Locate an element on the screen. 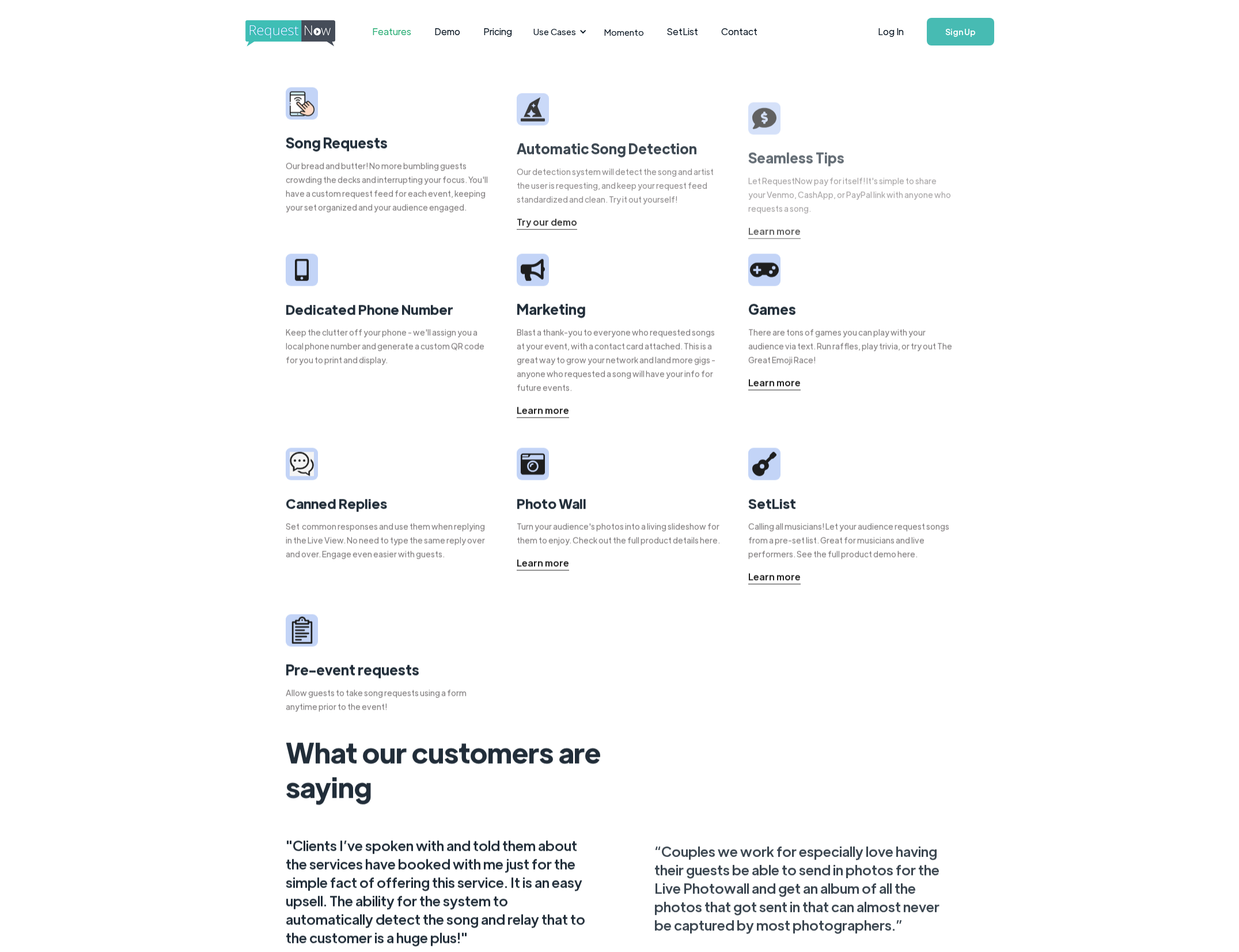 The width and height of the screenshot is (1239, 952). strong: Pre-event requests is located at coordinates (353, 669).